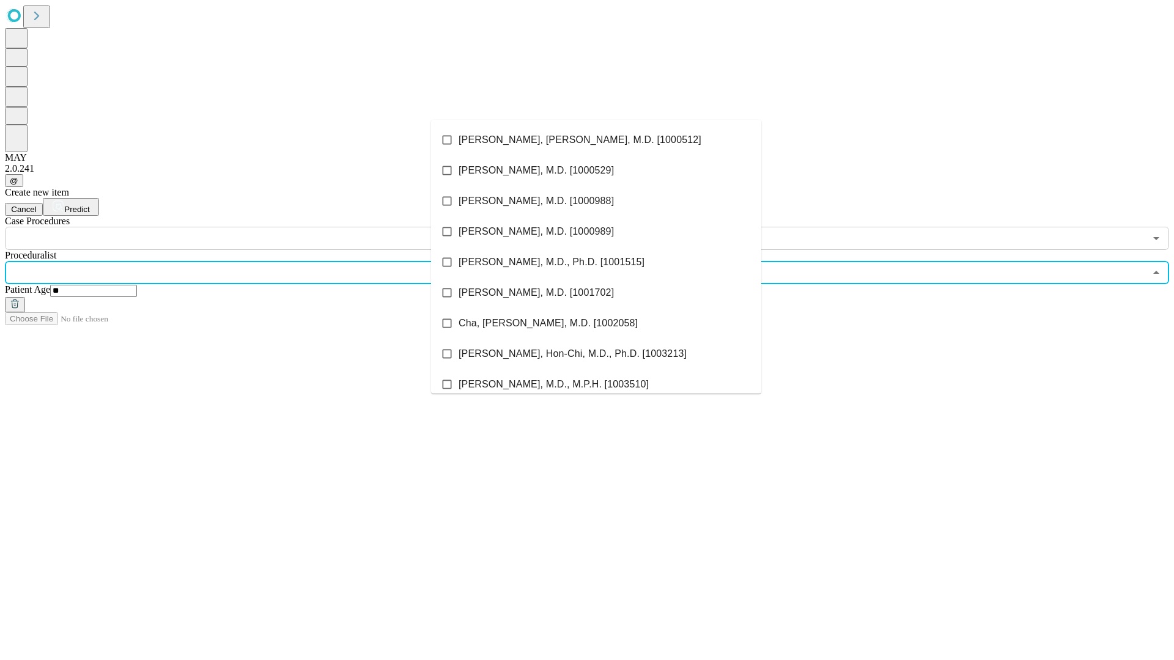 This screenshot has width=1174, height=660. I want to click on span: Proceduralist, so click(31, 255).